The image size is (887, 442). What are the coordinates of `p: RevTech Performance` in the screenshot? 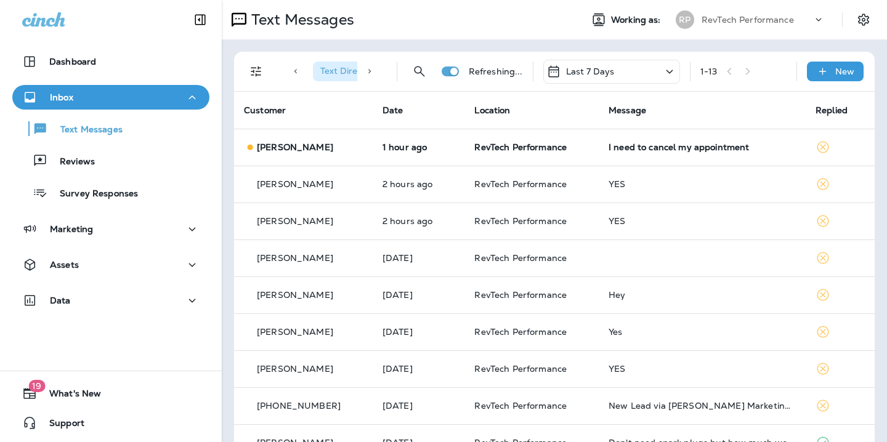 It's located at (748, 20).